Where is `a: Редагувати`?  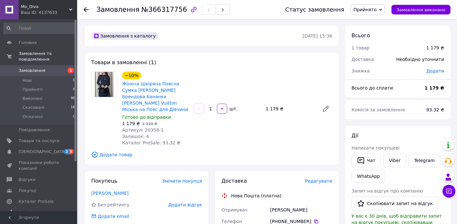
a: Редагувати is located at coordinates (326, 109).